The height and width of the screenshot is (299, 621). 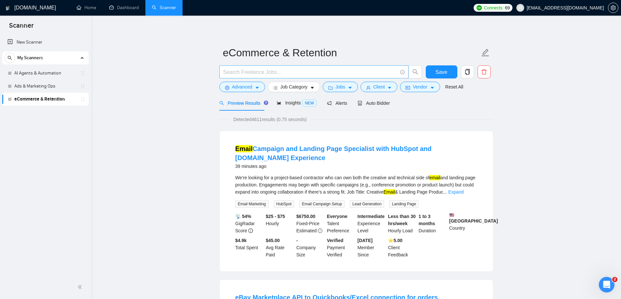 I want to click on button: setting, so click(x=613, y=8).